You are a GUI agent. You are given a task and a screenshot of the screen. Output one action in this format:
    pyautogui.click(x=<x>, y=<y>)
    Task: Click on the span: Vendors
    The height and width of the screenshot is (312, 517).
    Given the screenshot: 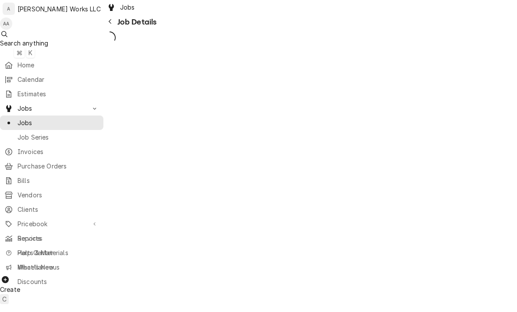 What is the action you would take?
    pyautogui.click(x=58, y=195)
    